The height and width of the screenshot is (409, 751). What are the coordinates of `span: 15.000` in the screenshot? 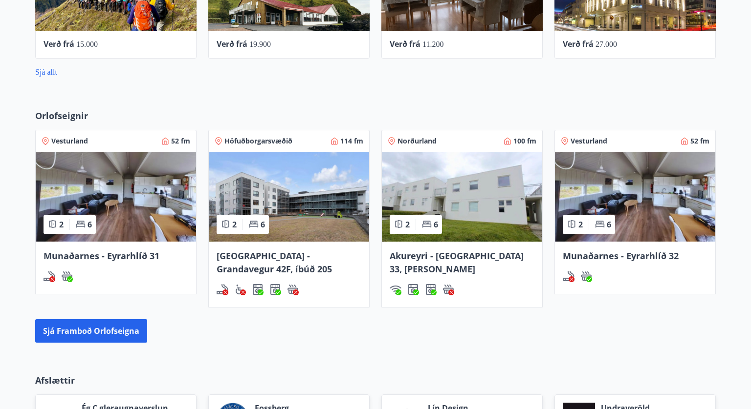 It's located at (87, 44).